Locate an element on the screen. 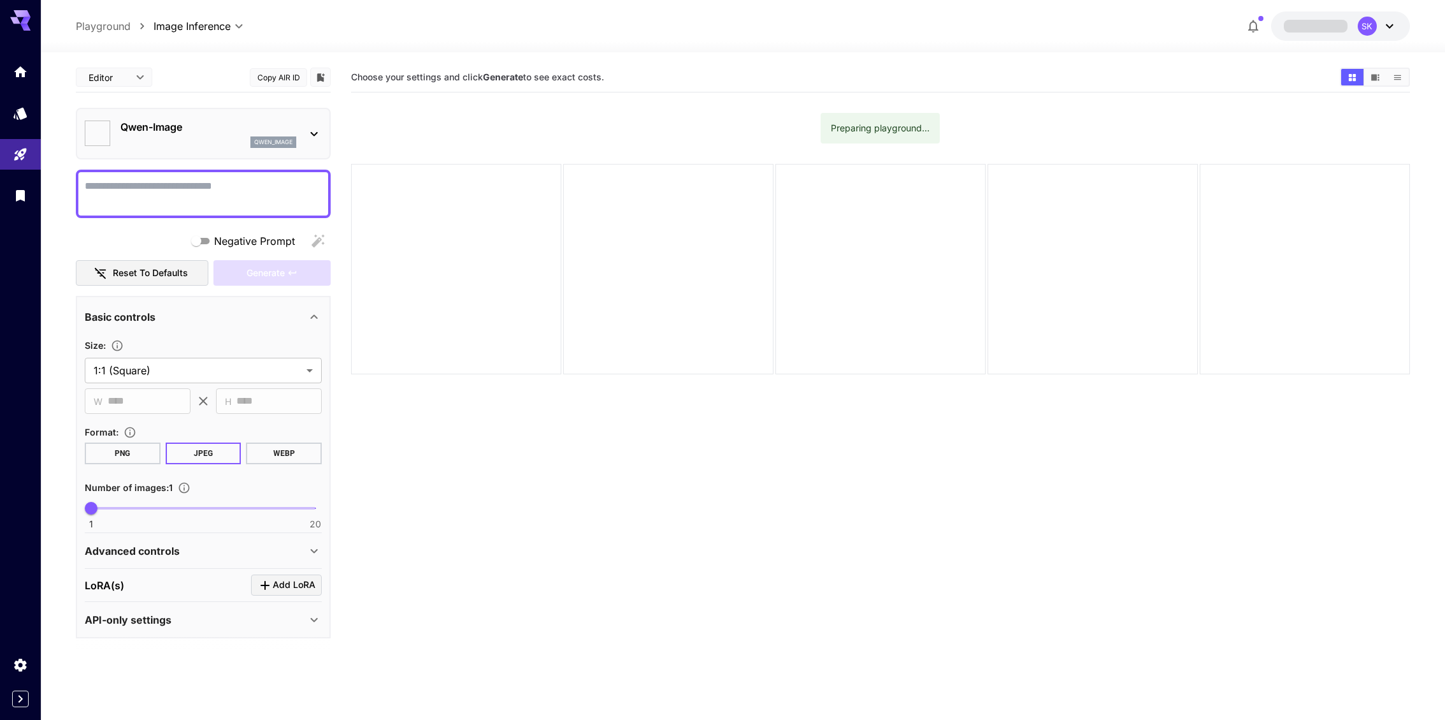  div: API-only settings is located at coordinates (203, 619).